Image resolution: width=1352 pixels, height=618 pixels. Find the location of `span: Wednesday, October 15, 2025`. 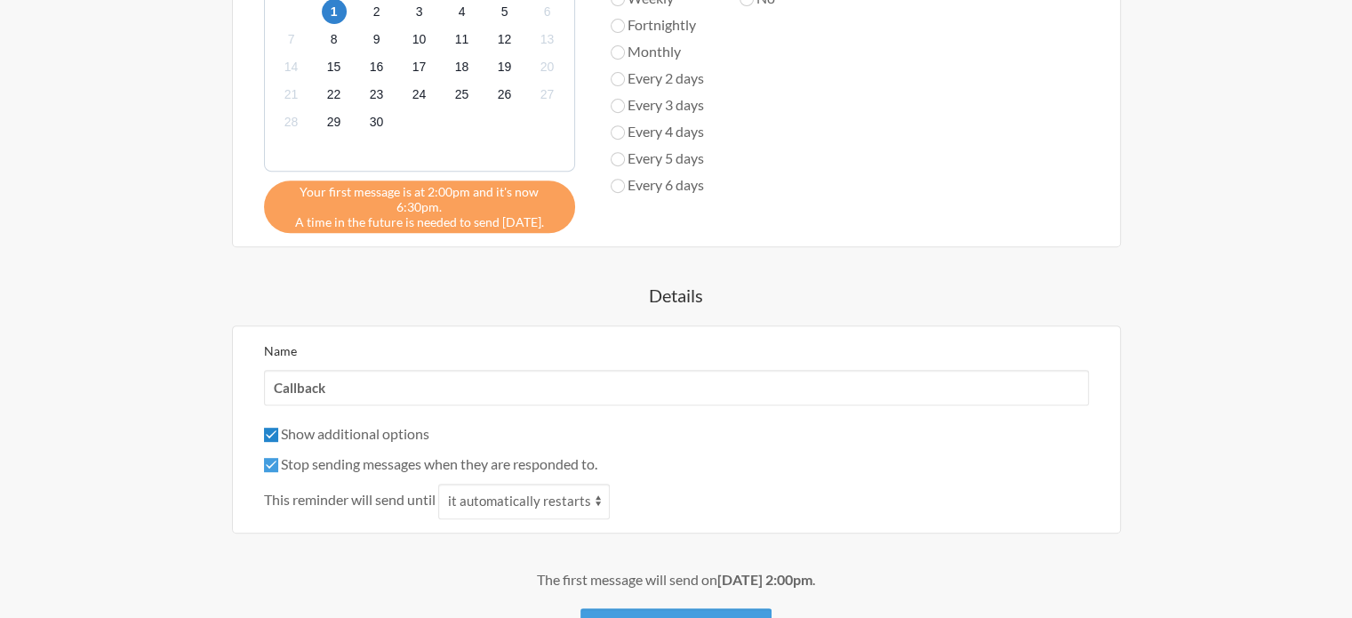

span: Wednesday, October 15, 2025 is located at coordinates (334, 68).